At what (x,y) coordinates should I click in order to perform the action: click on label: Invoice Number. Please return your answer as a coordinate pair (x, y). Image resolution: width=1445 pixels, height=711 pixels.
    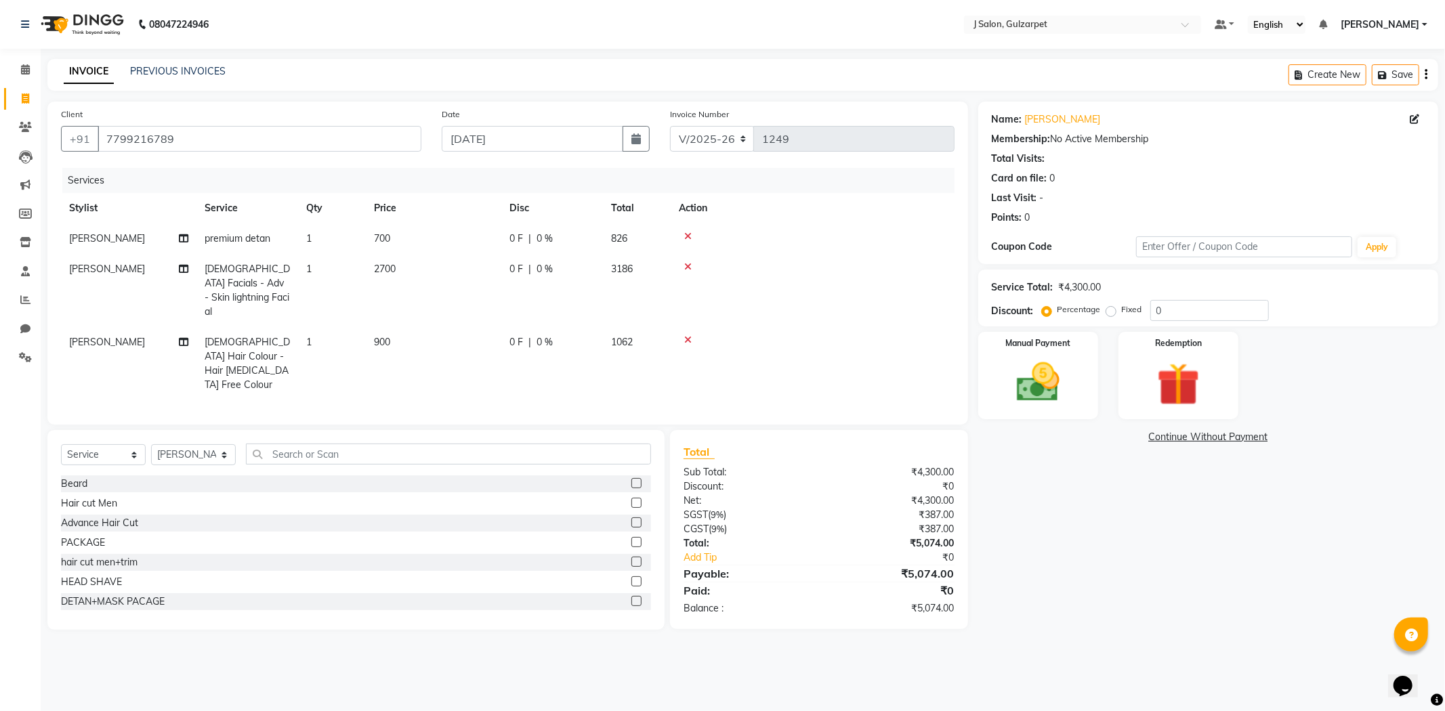
    Looking at the image, I should click on (699, 115).